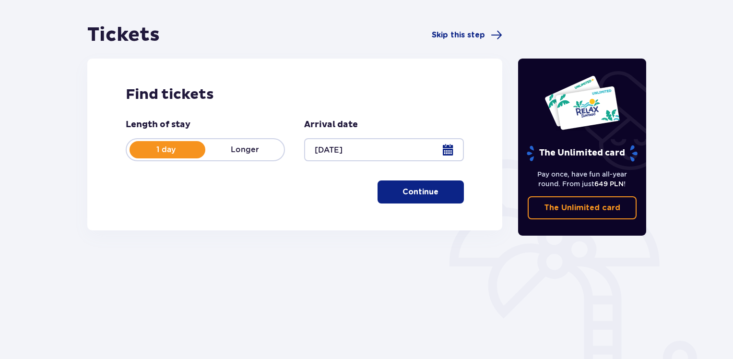 The height and width of the screenshot is (359, 733). Describe the element at coordinates (583, 179) in the screenshot. I see `p: Pay once, have fun all-year round. From just !` at that location.